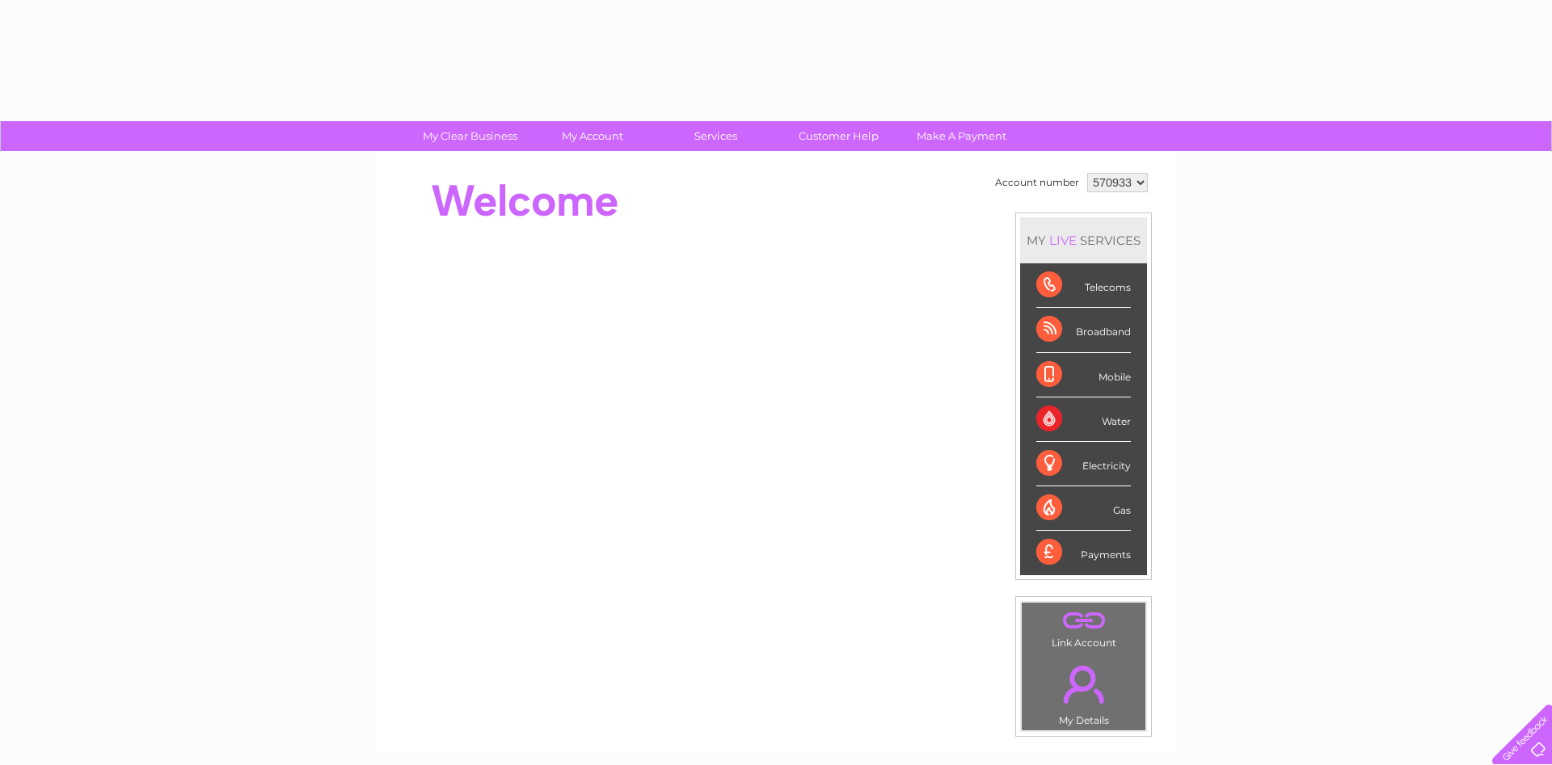  Describe the element at coordinates (1083, 419) in the screenshot. I see `div: Water` at that location.